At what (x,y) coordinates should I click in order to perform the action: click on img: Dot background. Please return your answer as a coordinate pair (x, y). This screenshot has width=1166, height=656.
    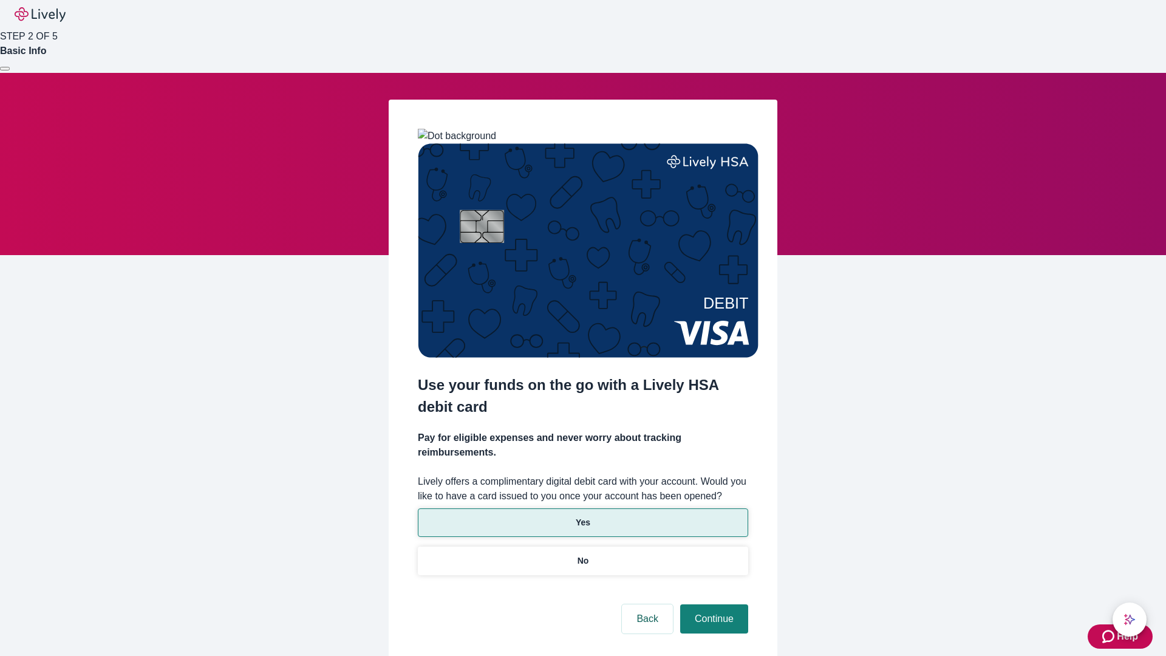
    Looking at the image, I should click on (457, 136).